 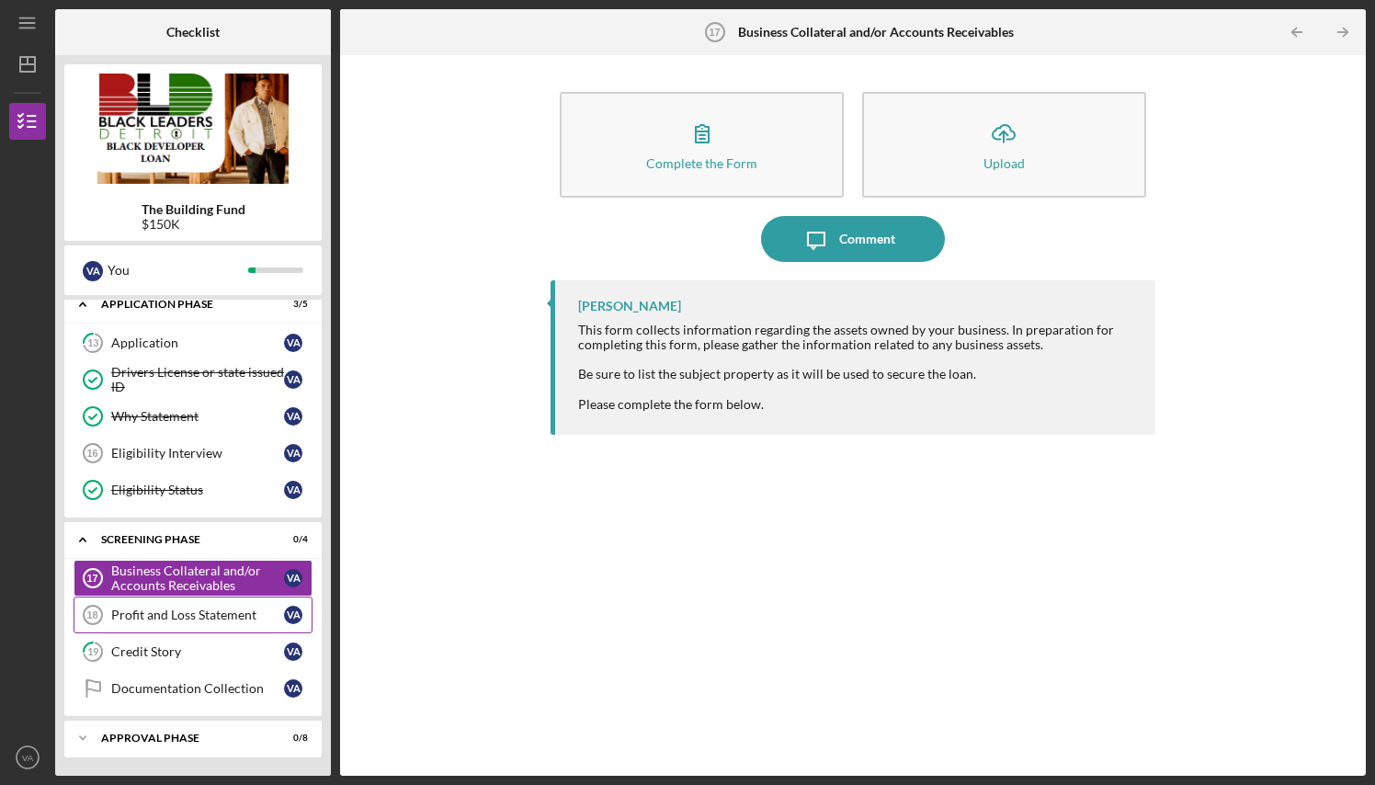 I want to click on div: Application Phase, so click(x=181, y=304).